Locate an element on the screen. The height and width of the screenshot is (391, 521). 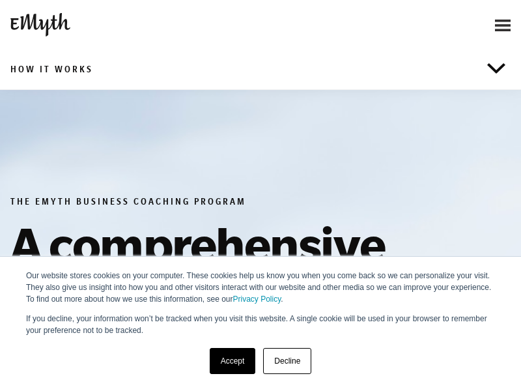
p: Our website stores cookies on your computer. These cookies help us know you when you come back so... is located at coordinates (260, 287).